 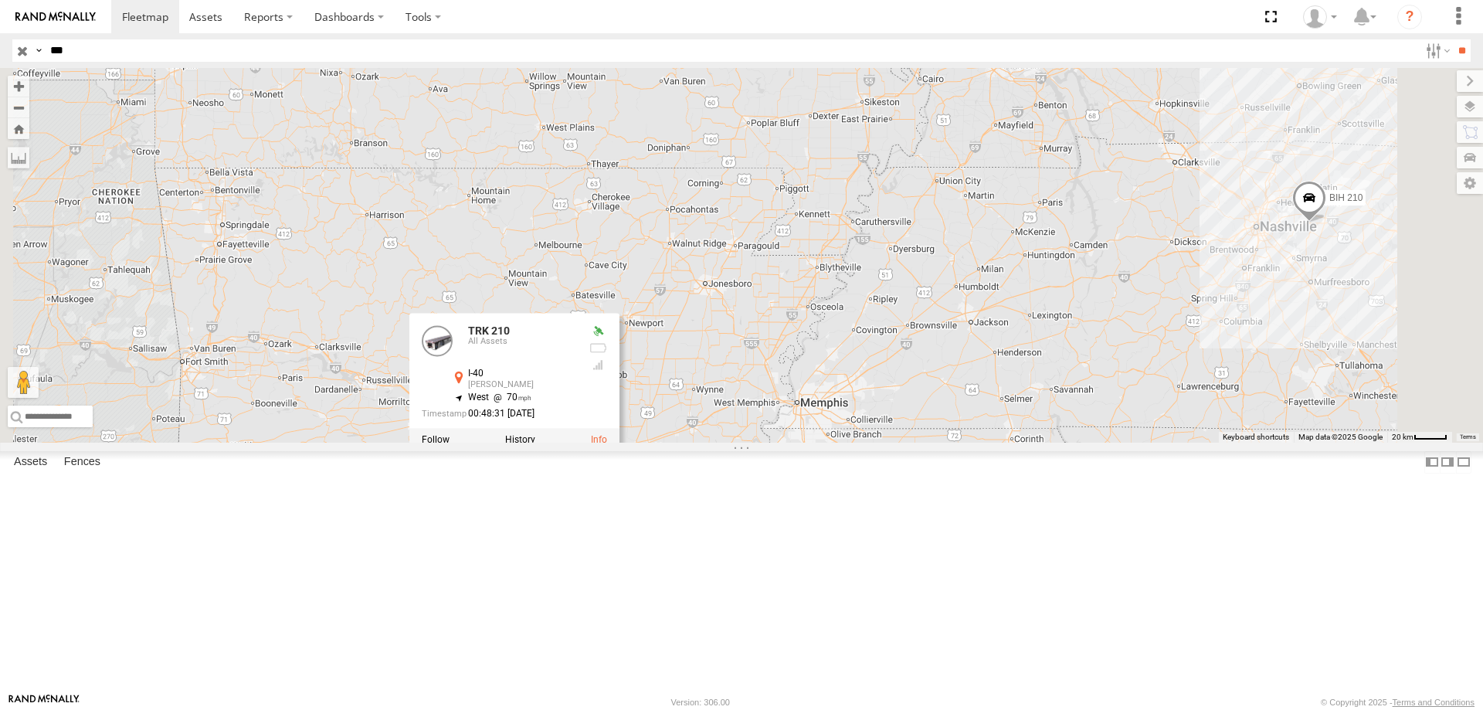 I want to click on a: TRK 210, so click(x=489, y=331).